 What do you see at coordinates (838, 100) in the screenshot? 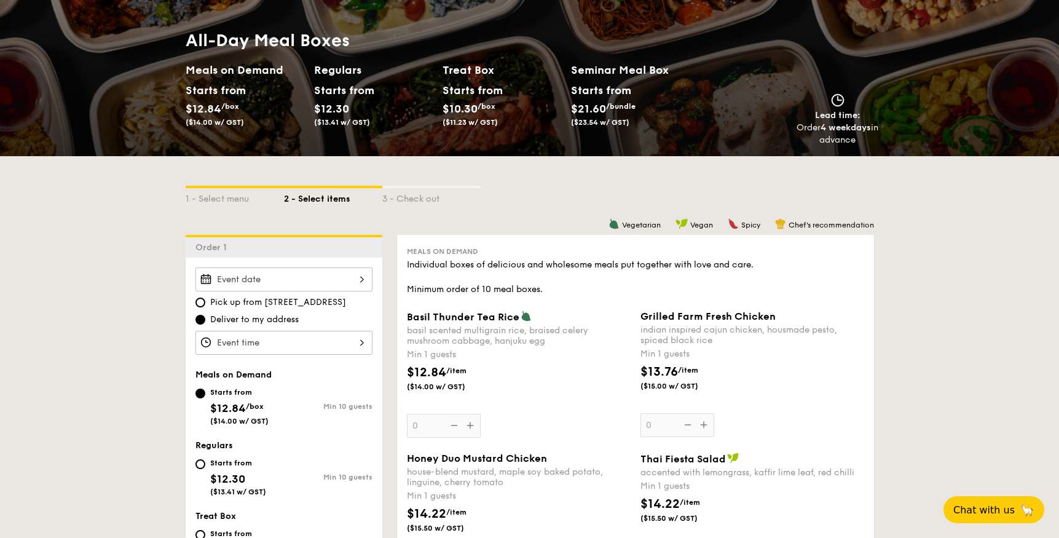
I see `img: icon-clock.2db775ea.svg` at bounding box center [838, 100].